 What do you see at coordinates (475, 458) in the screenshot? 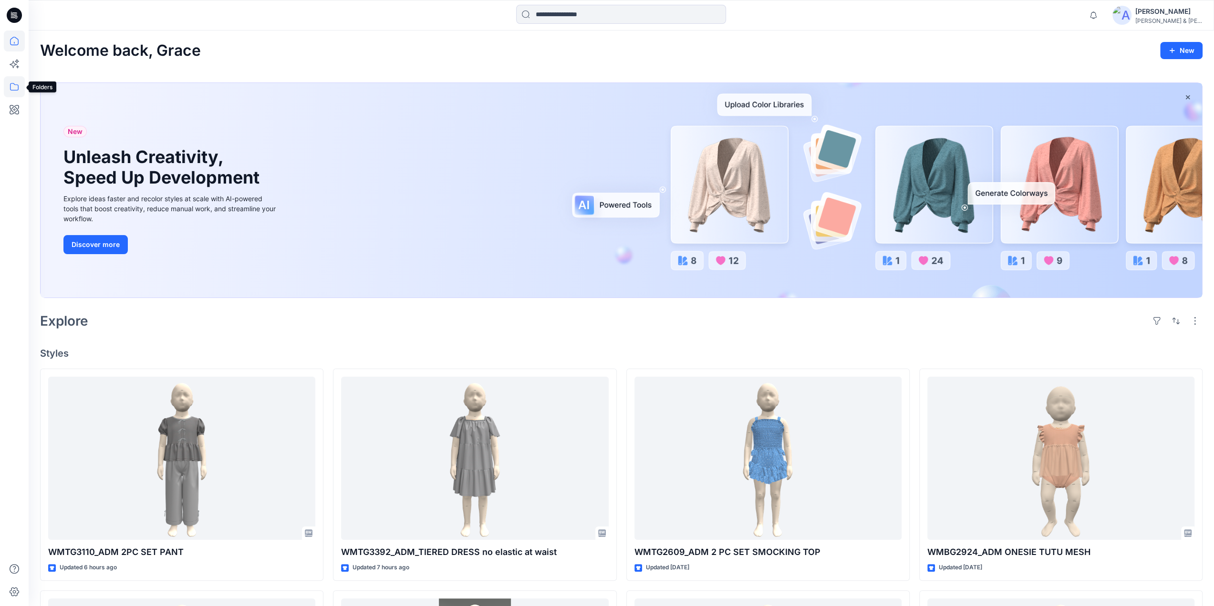
I see `a: WMTG3392_ADM_TIERED DRESS no elastic at waist` at bounding box center [475, 458].